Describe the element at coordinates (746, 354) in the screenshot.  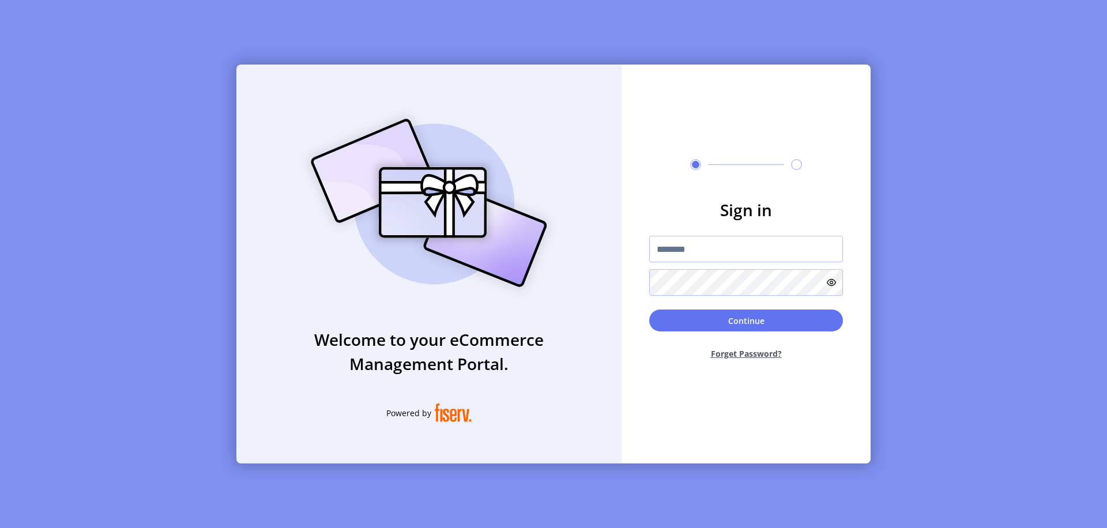
I see `button: Forget Password?` at that location.